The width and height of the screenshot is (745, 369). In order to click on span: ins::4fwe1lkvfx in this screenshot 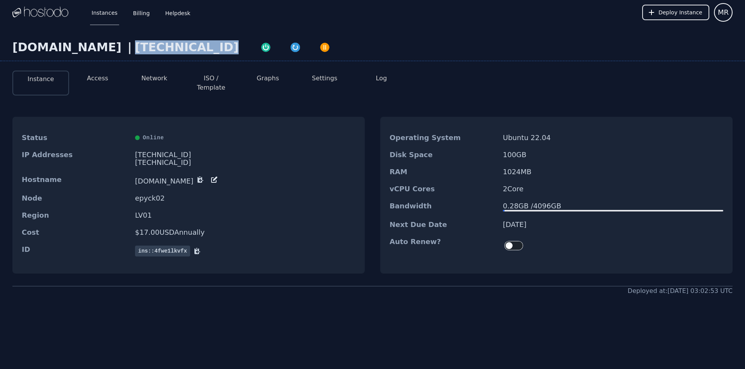, I will do `click(163, 251)`.